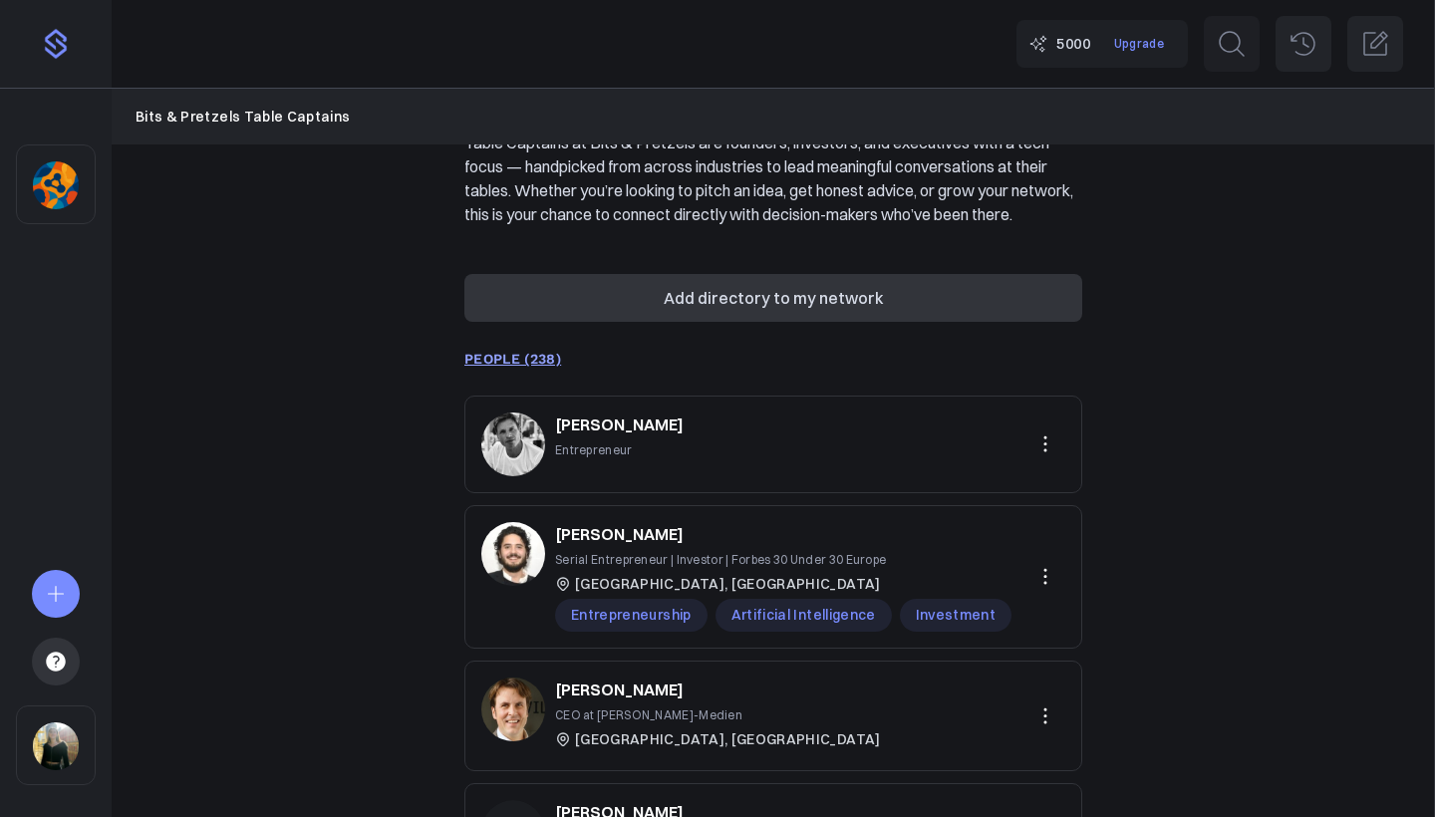  I want to click on span: Investment, so click(955, 615).